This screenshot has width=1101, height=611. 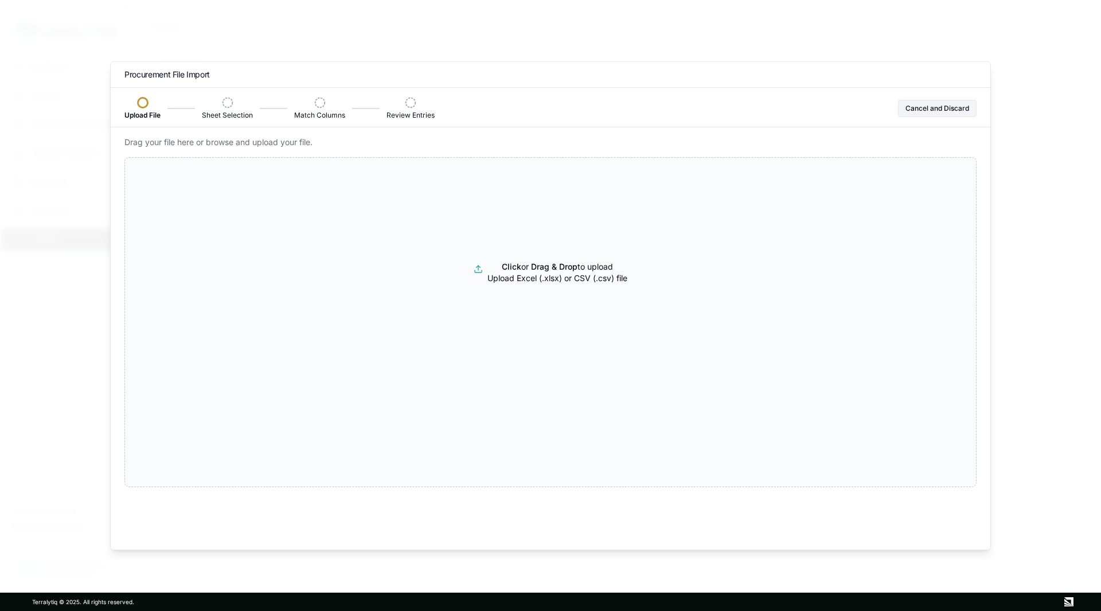 I want to click on span: Match Columns, so click(x=319, y=115).